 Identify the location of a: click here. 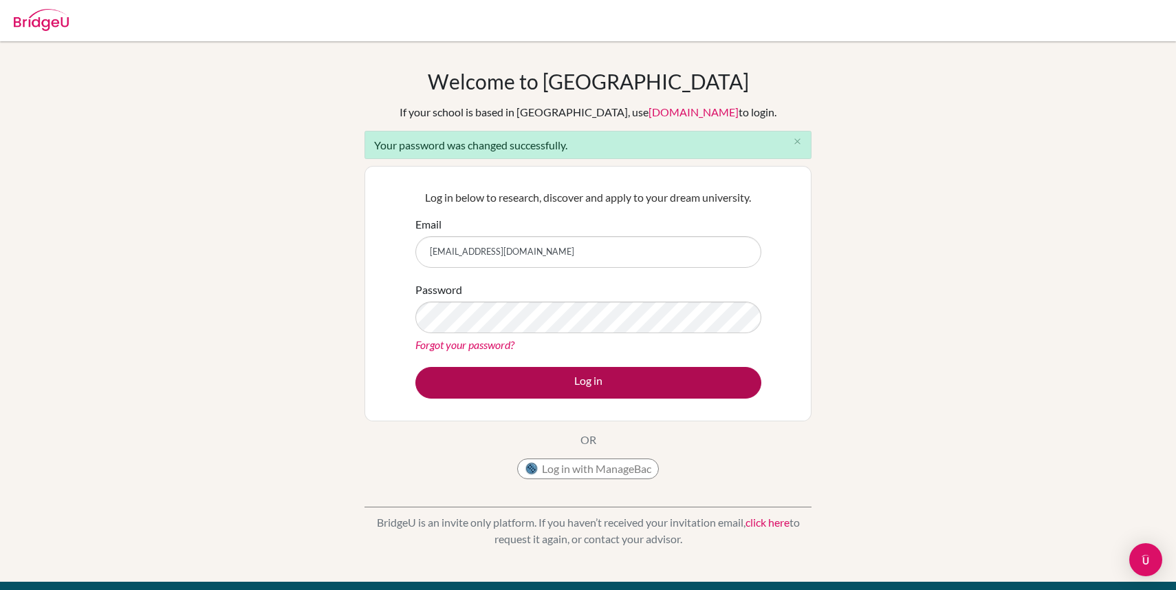
(768, 522).